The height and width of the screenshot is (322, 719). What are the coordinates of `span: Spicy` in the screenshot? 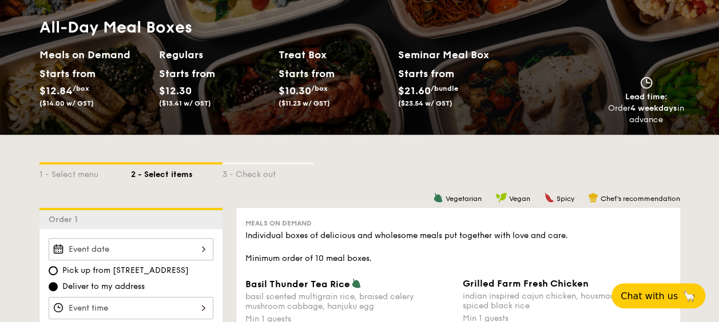 It's located at (565, 199).